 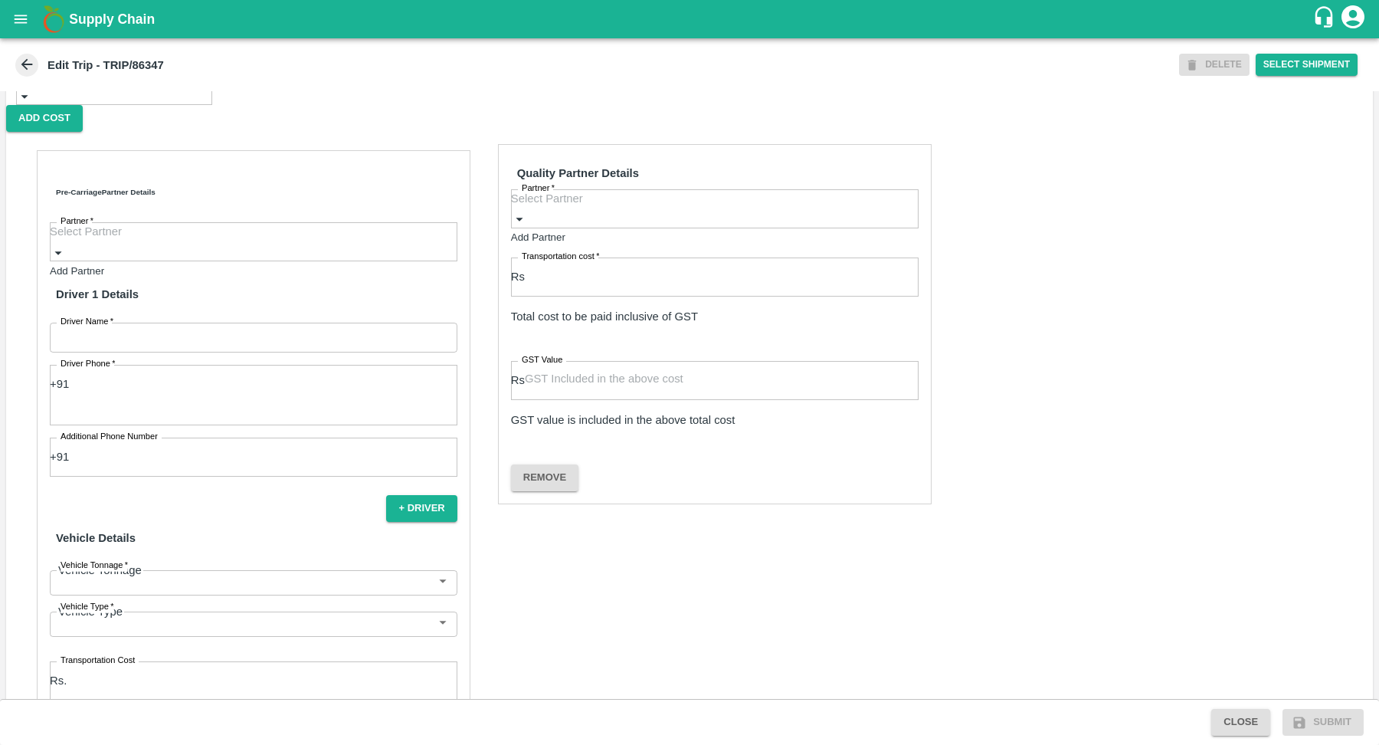 I want to click on b: Edit Trip - TRIP/86347, so click(x=106, y=65).